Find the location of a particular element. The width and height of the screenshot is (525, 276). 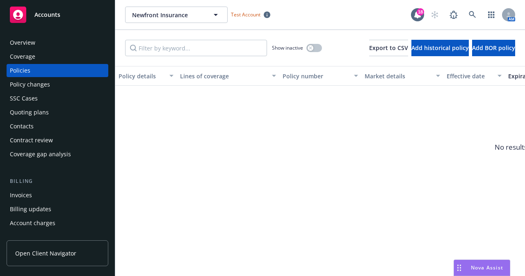

div: SSC Cases is located at coordinates (24, 98).